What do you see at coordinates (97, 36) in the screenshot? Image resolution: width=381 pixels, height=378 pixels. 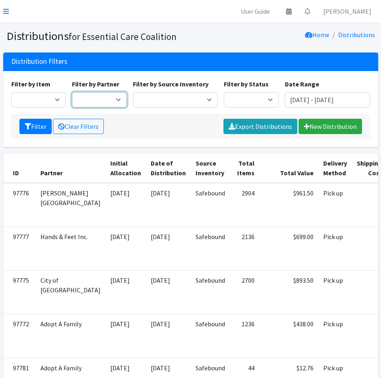 I see `h1: Distributions` at bounding box center [97, 36].